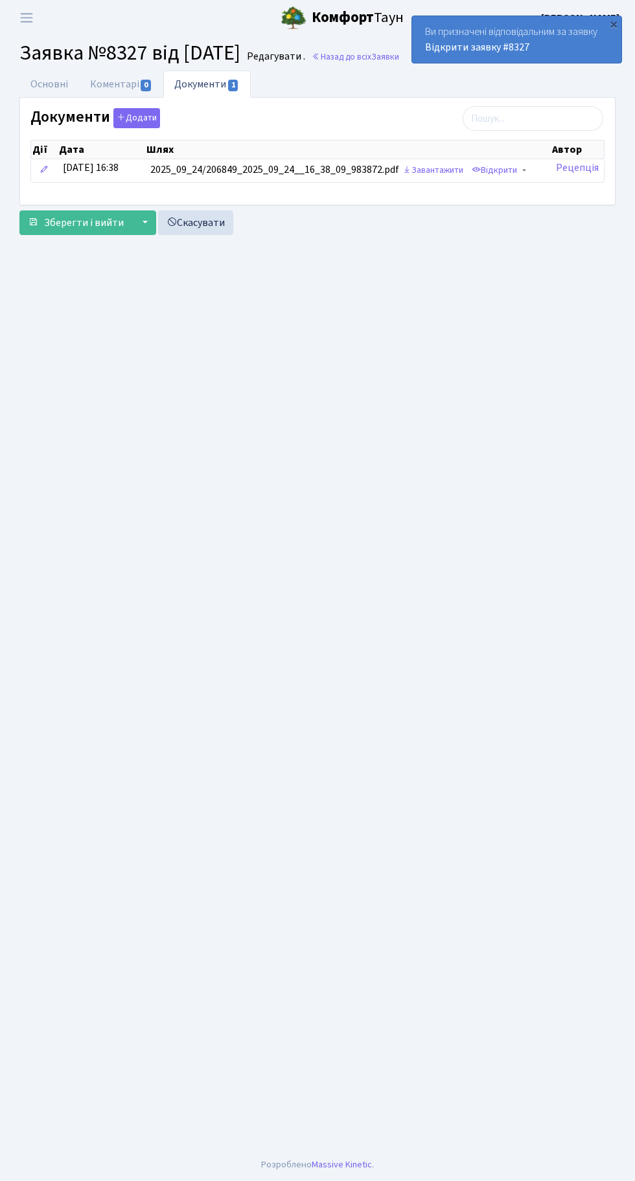  Describe the element at coordinates (76, 223) in the screenshot. I see `button: Зберегти і вийти` at that location.